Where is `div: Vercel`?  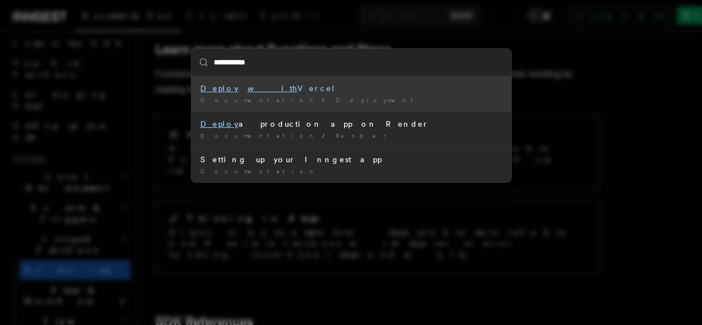
div: Vercel is located at coordinates (351, 88).